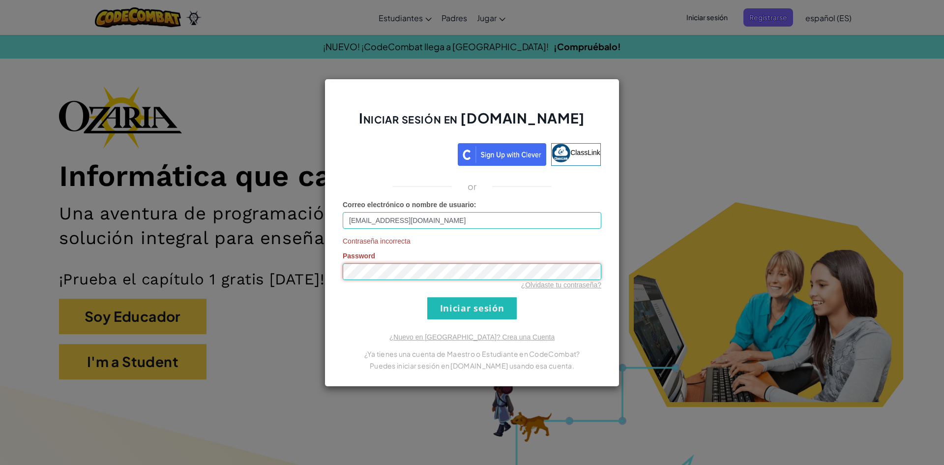  What do you see at coordinates (472, 354) in the screenshot?
I see `p: ¿Ya tienes una cuenta de Maestro o Estudiante en CodeCombat?` at bounding box center [472, 354].